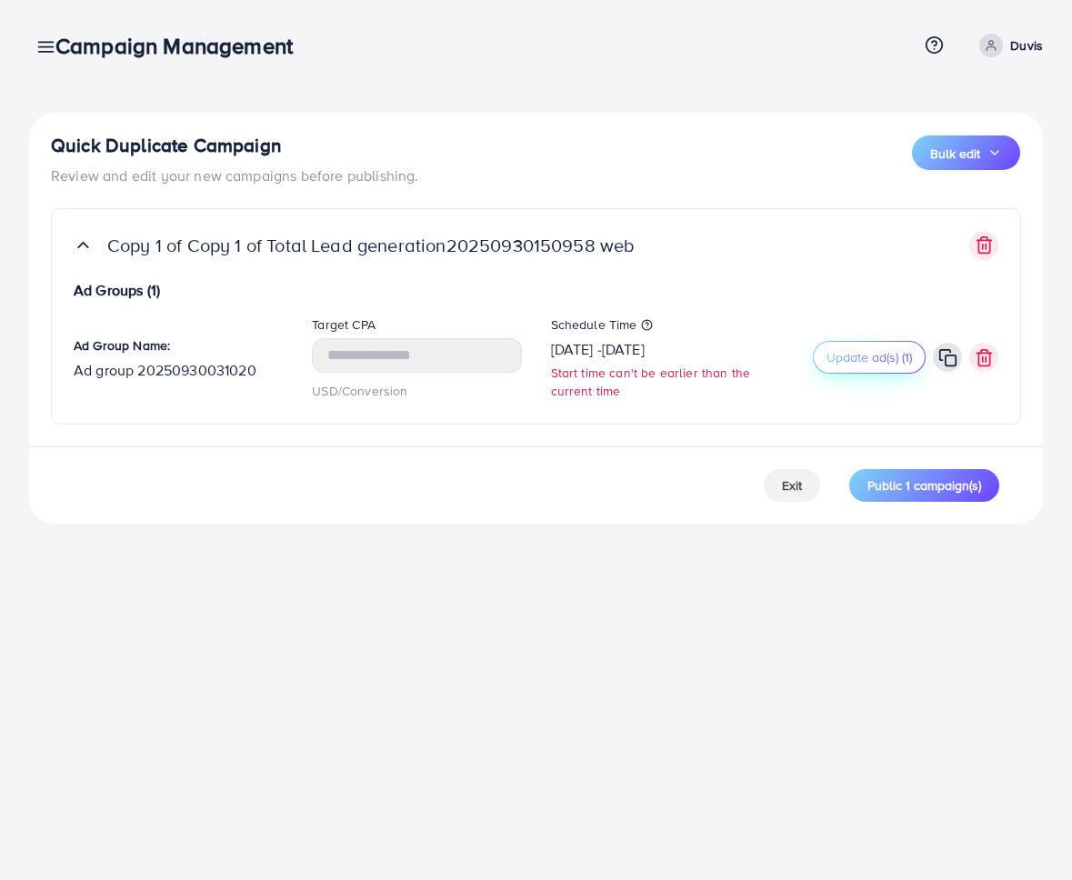  Describe the element at coordinates (869, 357) in the screenshot. I see `span: Update ad(s) (1)` at that location.